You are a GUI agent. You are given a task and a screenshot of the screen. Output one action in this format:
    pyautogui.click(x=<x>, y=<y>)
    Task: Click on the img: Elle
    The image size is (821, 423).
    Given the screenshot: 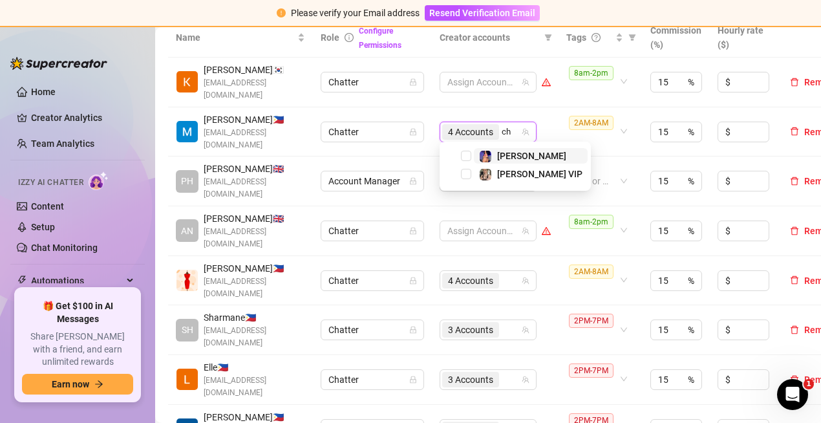 What is the action you would take?
    pyautogui.click(x=187, y=379)
    